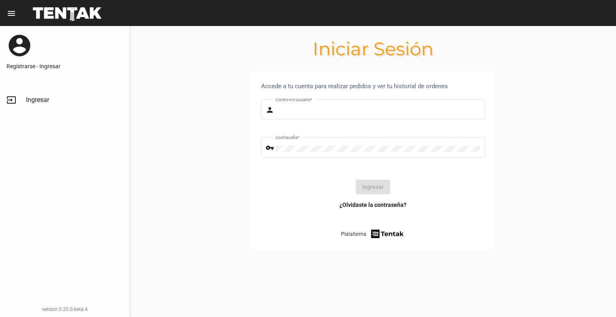  What do you see at coordinates (373, 233) in the screenshot?
I see `a: Plataforma` at bounding box center [373, 233].